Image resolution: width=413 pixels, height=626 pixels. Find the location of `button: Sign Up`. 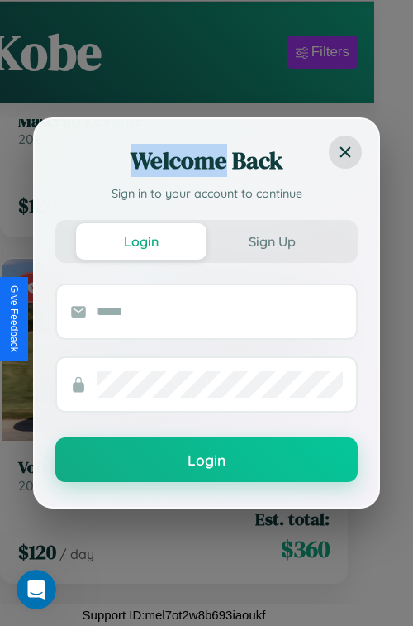

button: Sign Up is located at coordinates (272, 241).